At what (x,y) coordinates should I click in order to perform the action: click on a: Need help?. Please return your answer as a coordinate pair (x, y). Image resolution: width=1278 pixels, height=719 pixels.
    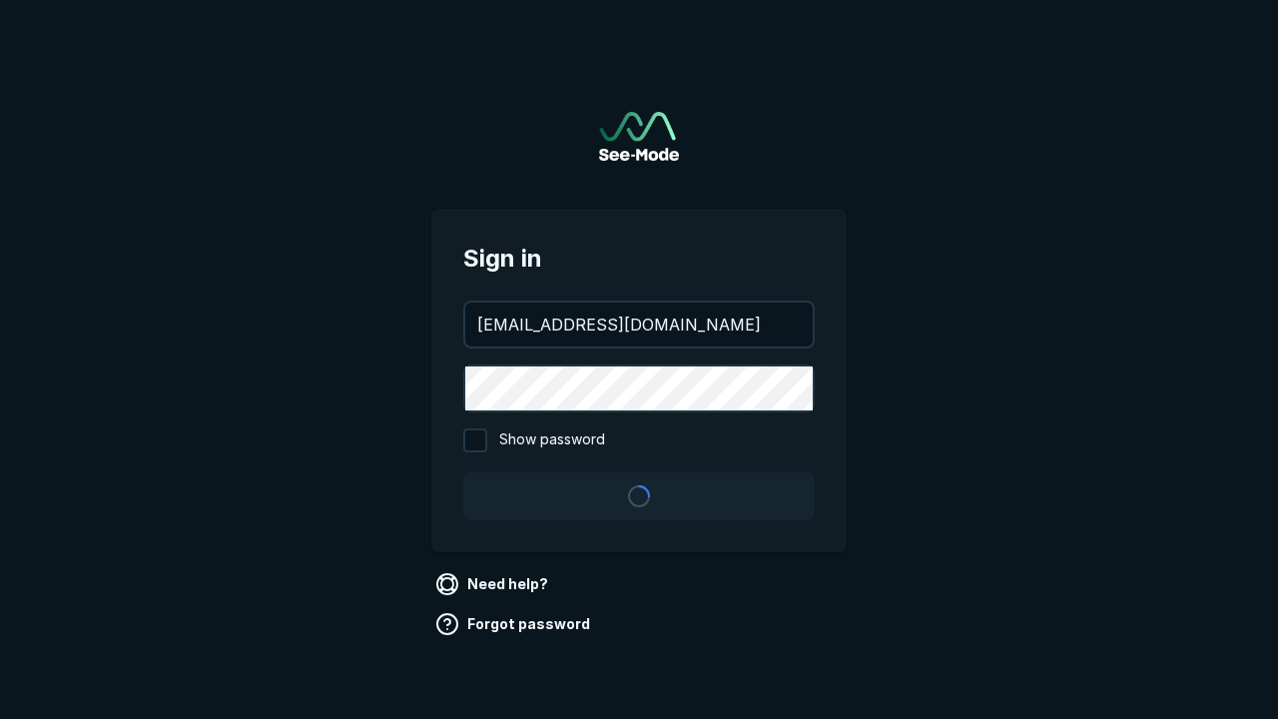
    Looking at the image, I should click on (493, 584).